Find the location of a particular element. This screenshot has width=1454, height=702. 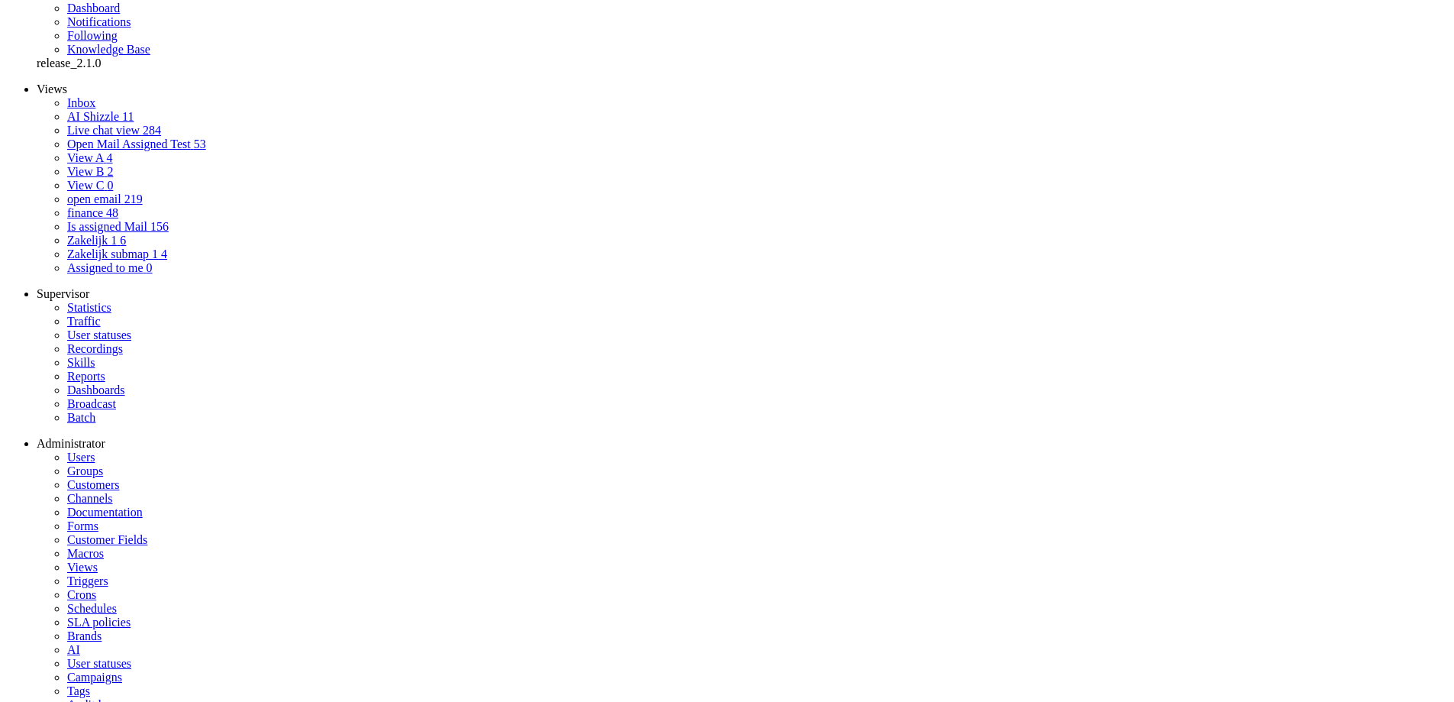

span: View A is located at coordinates (85, 157).